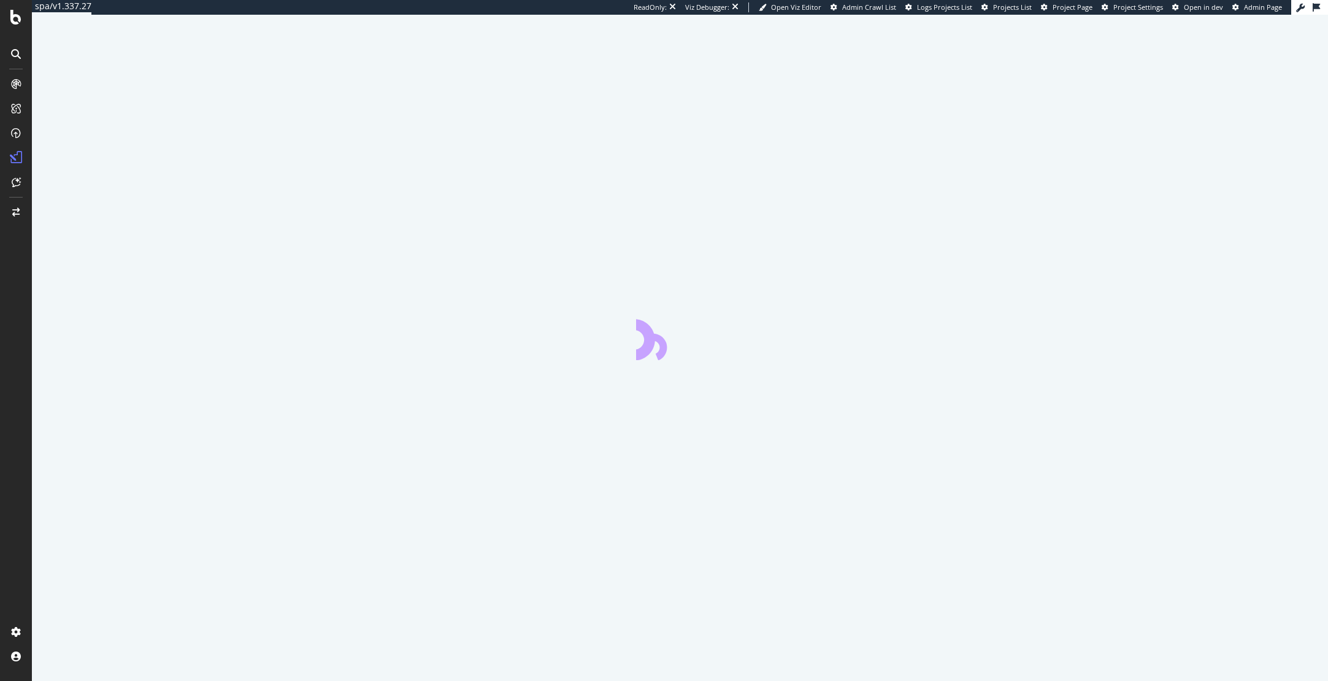 The image size is (1328, 681). I want to click on div: ReadOnly:, so click(650, 7).